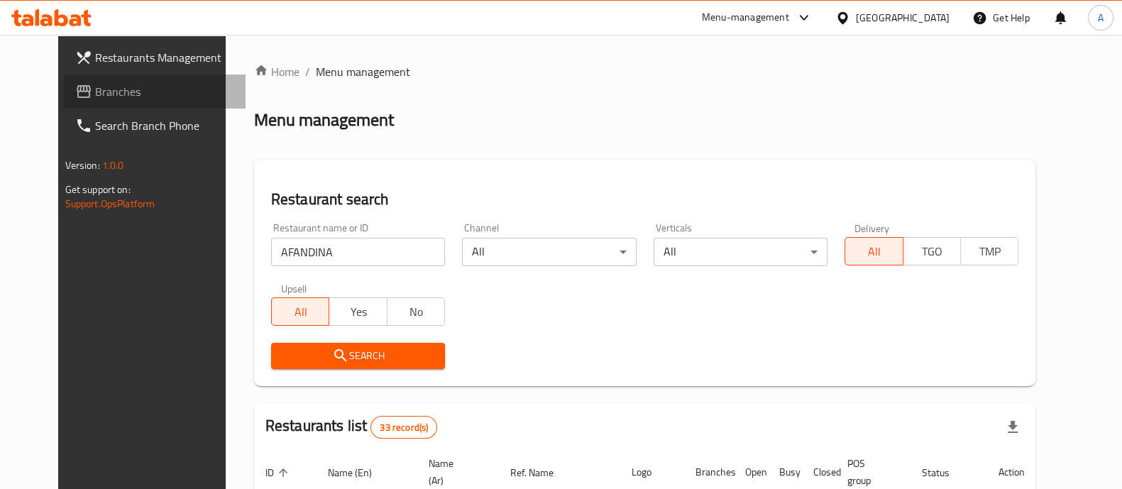 This screenshot has height=489, width=1122. What do you see at coordinates (277, 72) in the screenshot?
I see `a: Home` at bounding box center [277, 72].